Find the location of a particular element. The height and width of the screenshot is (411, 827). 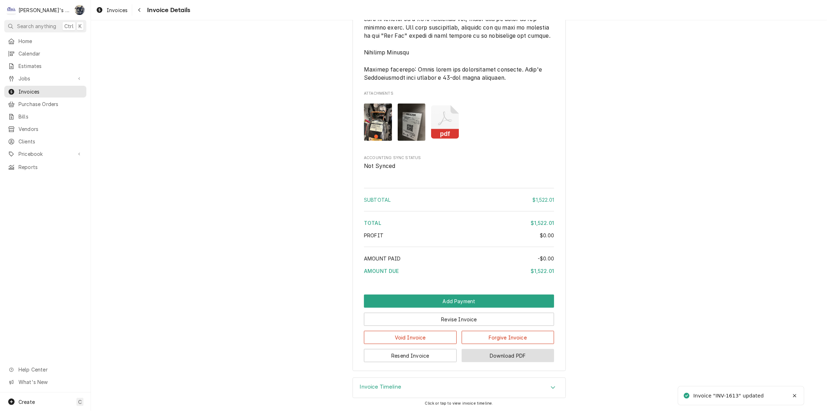

span: Ctrl is located at coordinates (69, 26).